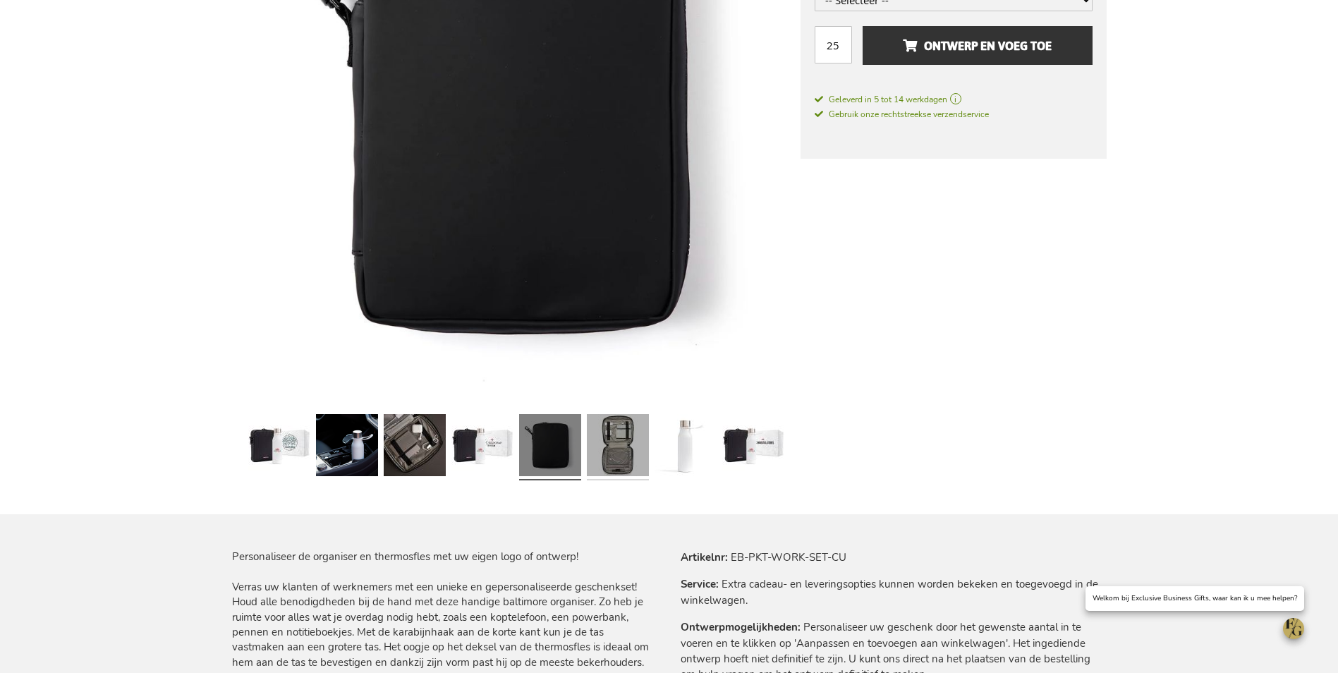  Describe the element at coordinates (977, 46) in the screenshot. I see `span: Ontwerp en voeg toe` at that location.